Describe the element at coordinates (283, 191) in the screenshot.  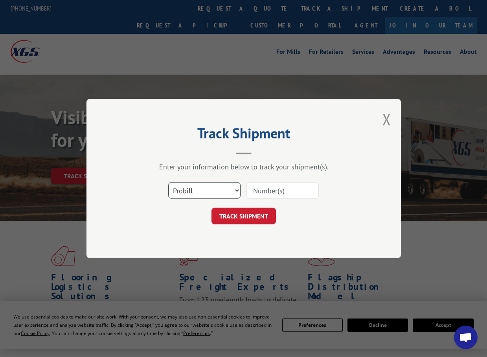
I see `input: Number(s)` at that location.